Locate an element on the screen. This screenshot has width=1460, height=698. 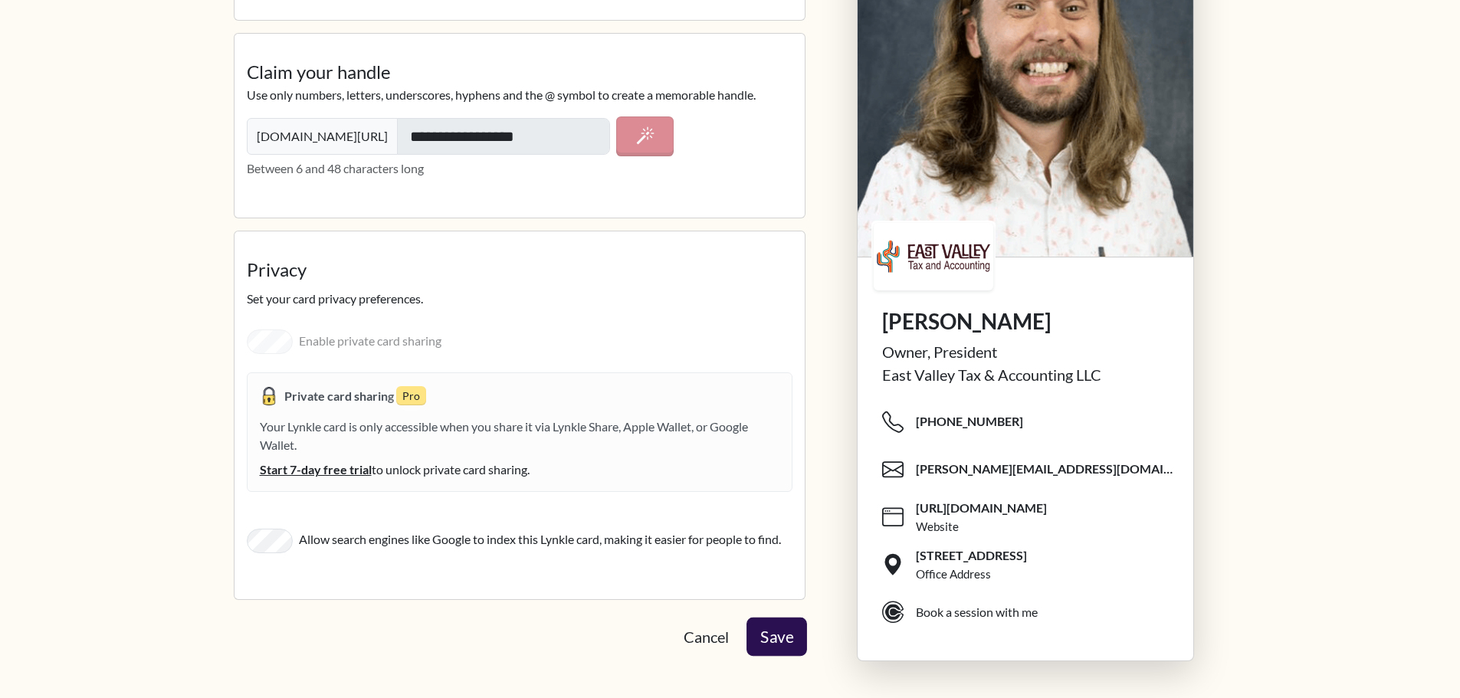
legend: Privacy is located at coordinates (520, 273).